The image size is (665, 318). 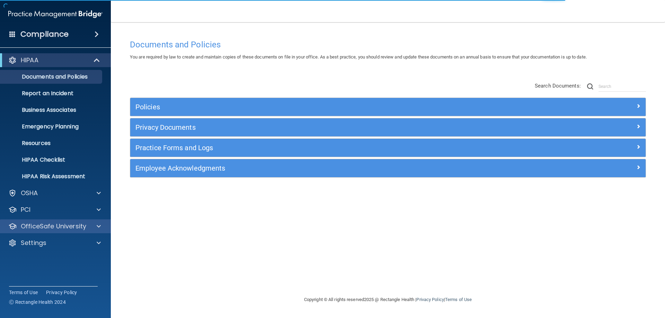 What do you see at coordinates (323, 168) in the screenshot?
I see `h5: Employee Acknowledgments` at bounding box center [323, 168].